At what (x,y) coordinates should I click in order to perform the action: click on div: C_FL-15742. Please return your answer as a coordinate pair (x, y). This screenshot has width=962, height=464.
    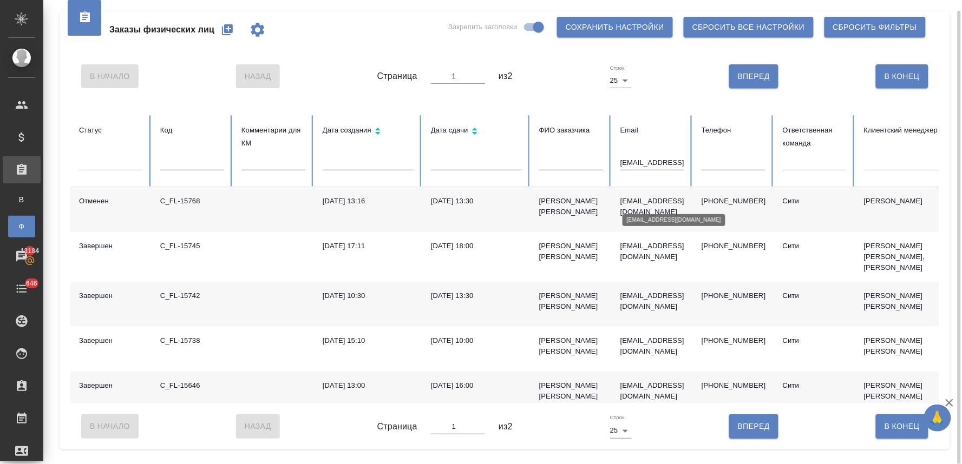
    Looking at the image, I should click on (192, 296).